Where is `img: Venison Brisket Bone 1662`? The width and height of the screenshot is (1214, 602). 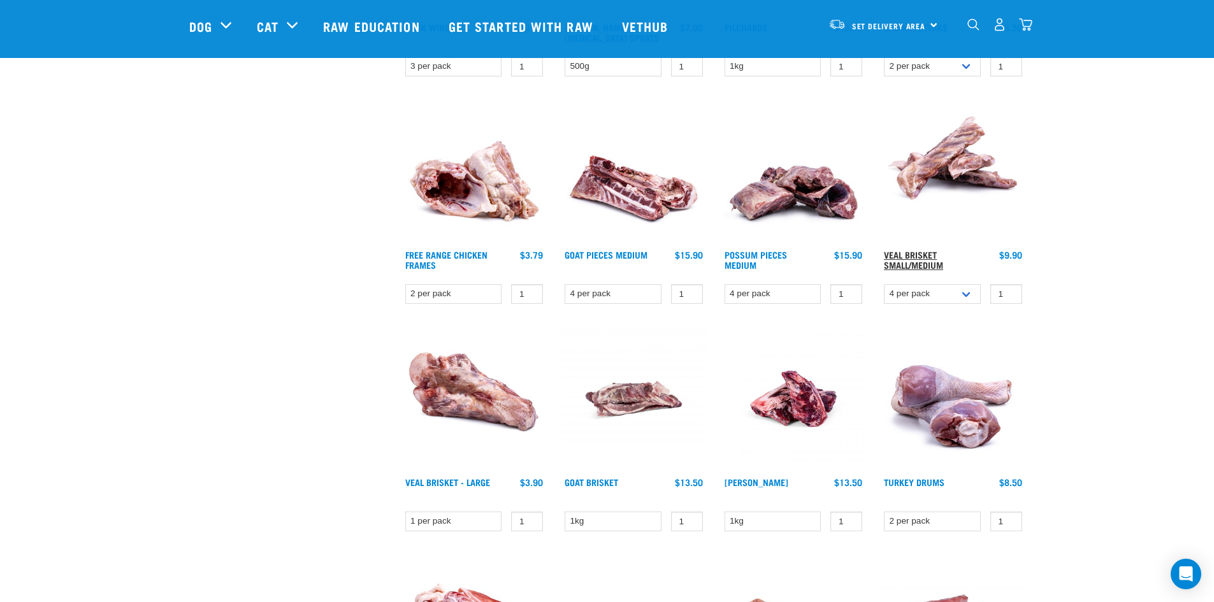 img: Venison Brisket Bone 1662 is located at coordinates (794, 399).